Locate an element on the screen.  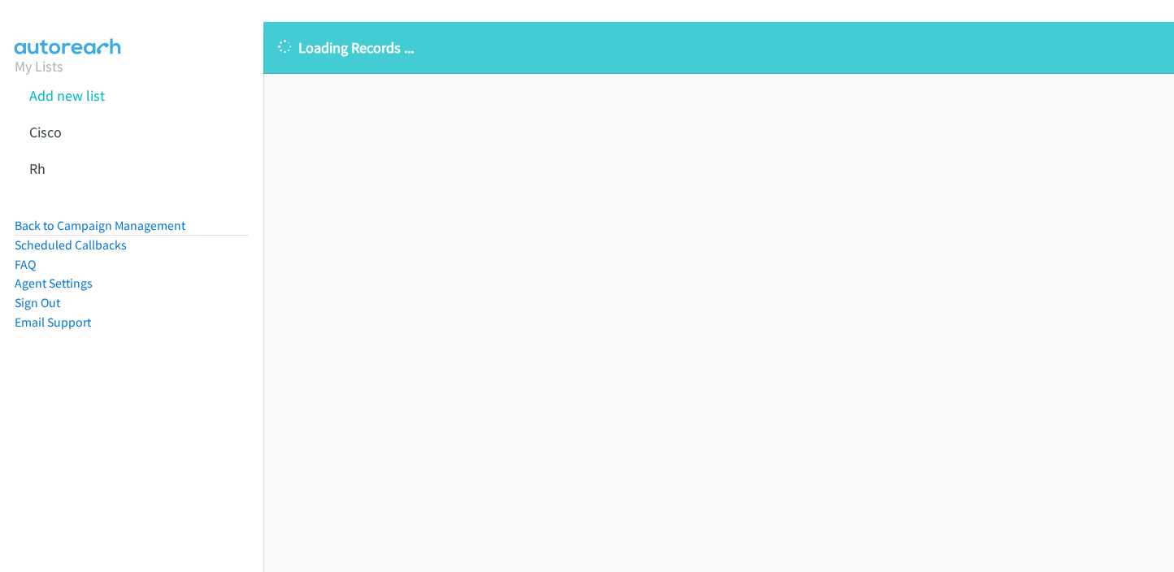
a: Add new list is located at coordinates (67, 95).